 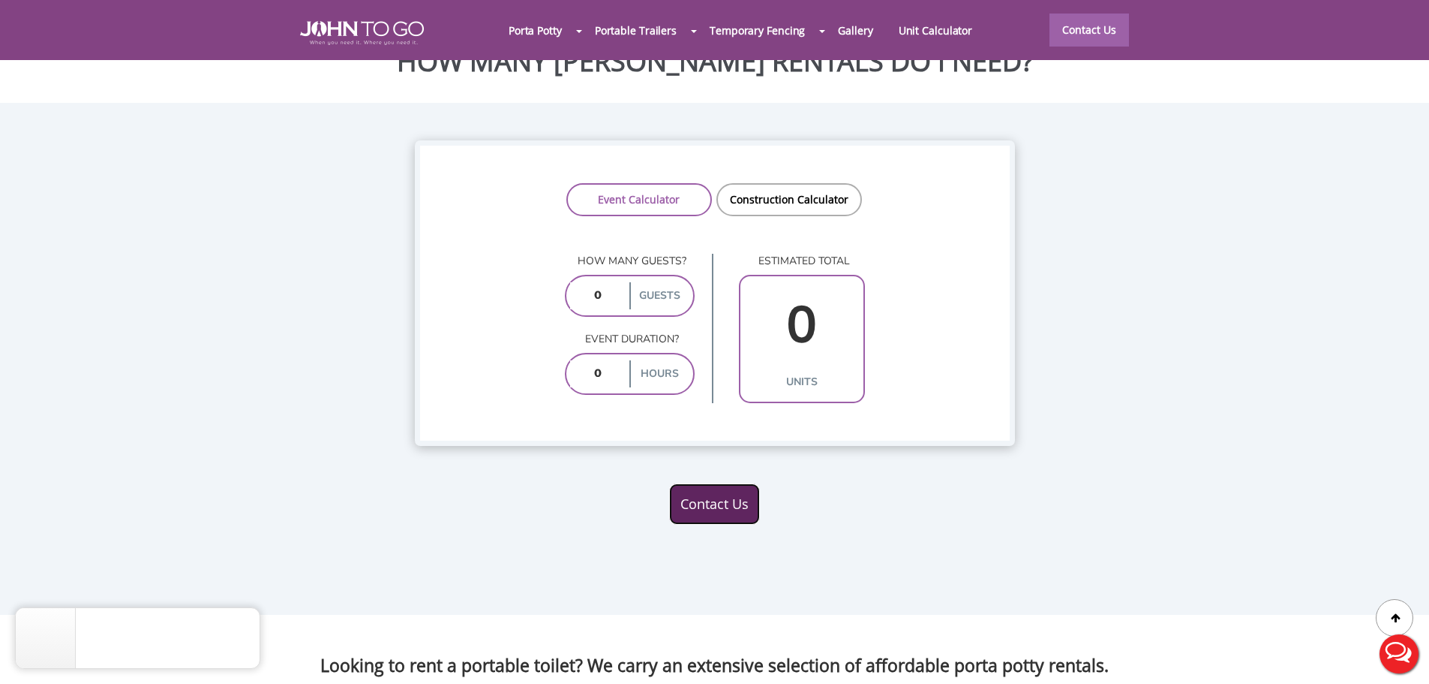 What do you see at coordinates (855, 30) in the screenshot?
I see `a: Gallery` at bounding box center [855, 30].